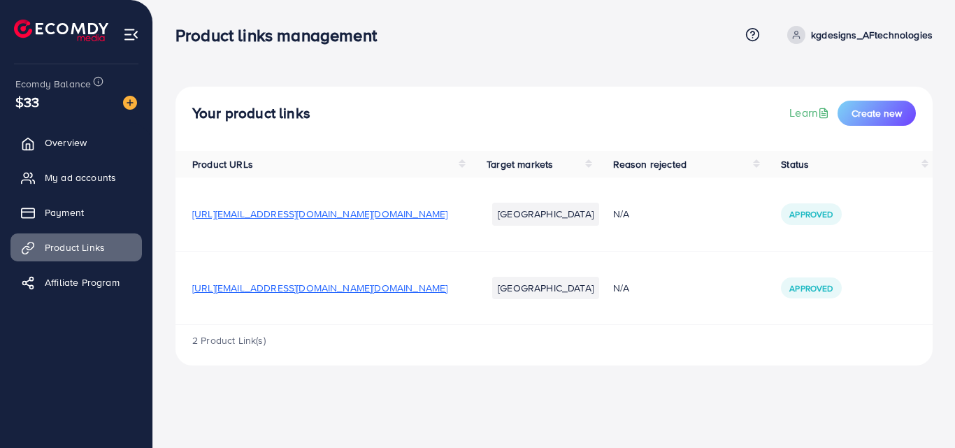 This screenshot has width=955, height=448. What do you see at coordinates (80, 177) in the screenshot?
I see `span: My ad accounts` at bounding box center [80, 177].